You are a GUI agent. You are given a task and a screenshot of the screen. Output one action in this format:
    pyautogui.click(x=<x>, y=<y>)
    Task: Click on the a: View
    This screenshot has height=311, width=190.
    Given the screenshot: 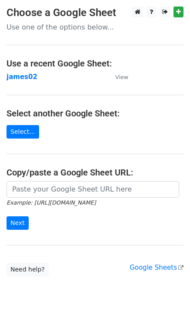 What is the action you would take?
    pyautogui.click(x=117, y=77)
    